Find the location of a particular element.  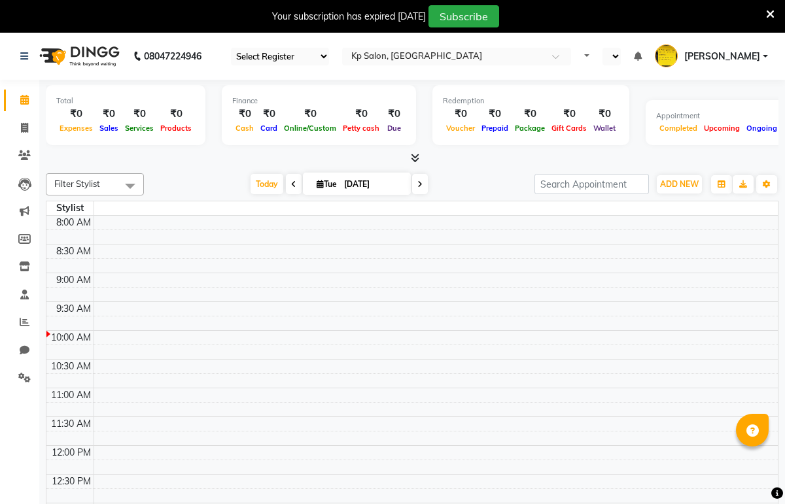

div: 11:00 AM is located at coordinates (71, 395).